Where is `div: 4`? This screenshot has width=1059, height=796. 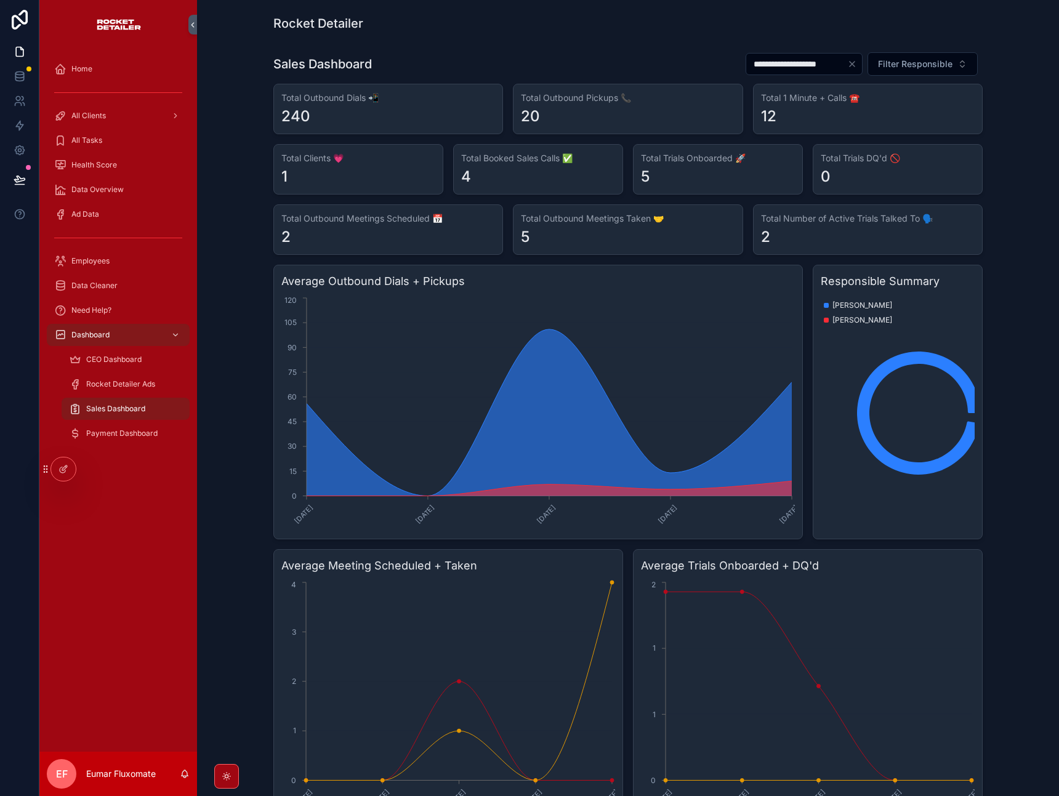 div: 4 is located at coordinates (466, 177).